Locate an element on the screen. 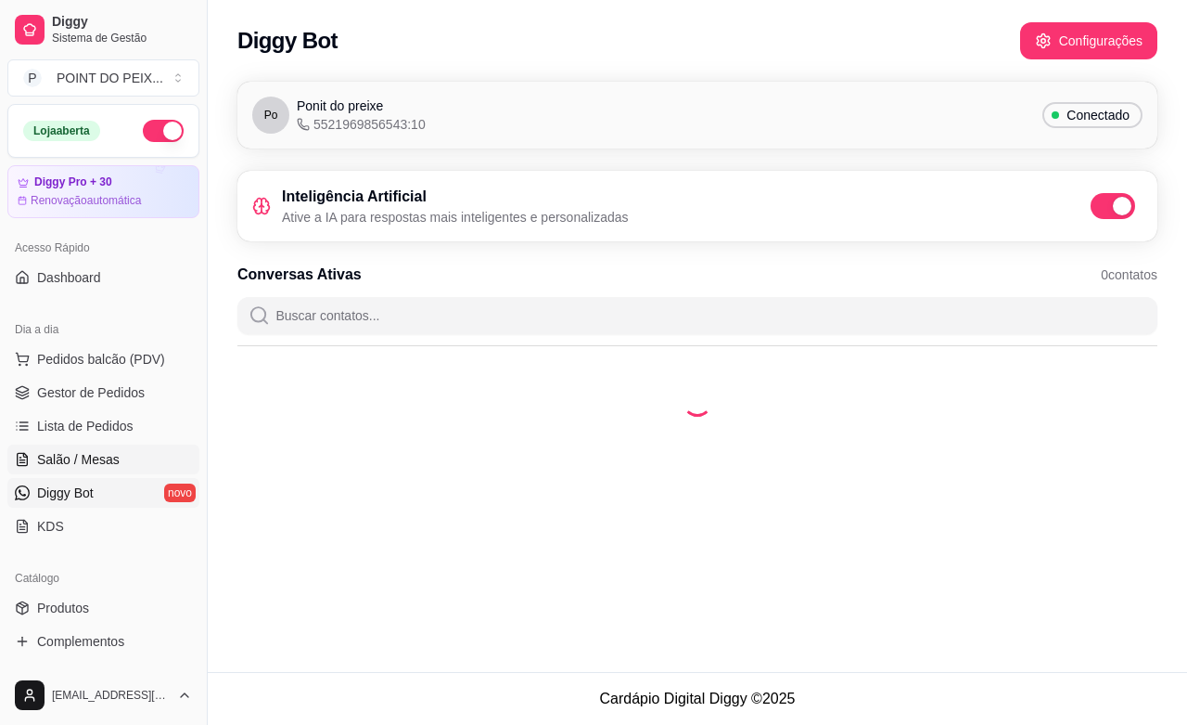  span: Pedidos balcão (PDV) is located at coordinates (101, 359).